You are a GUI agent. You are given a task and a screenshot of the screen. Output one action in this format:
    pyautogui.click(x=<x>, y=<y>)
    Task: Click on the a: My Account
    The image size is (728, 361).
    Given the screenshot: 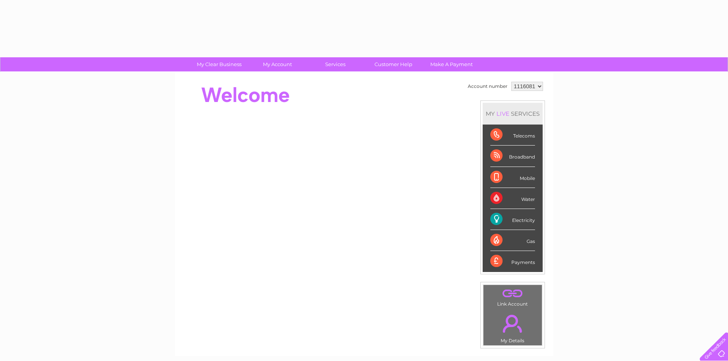 What is the action you would take?
    pyautogui.click(x=277, y=64)
    